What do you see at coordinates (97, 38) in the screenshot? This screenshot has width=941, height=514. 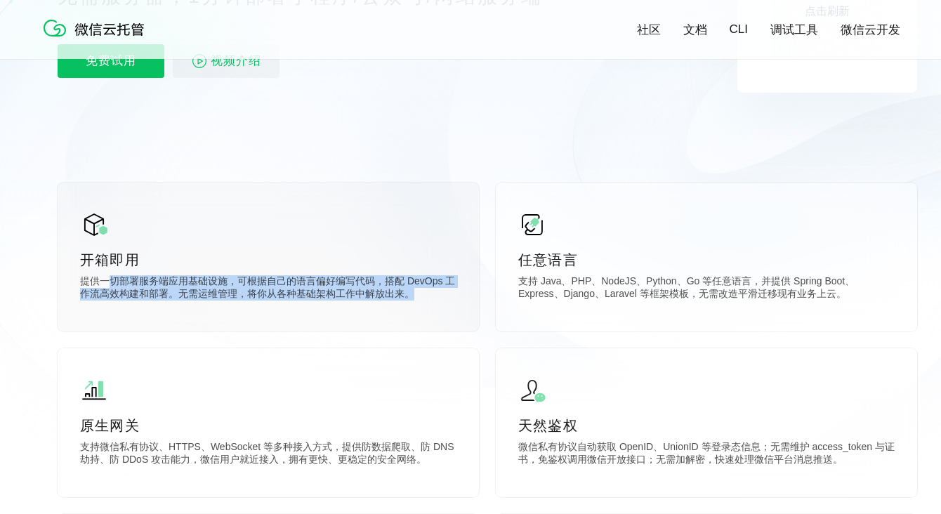 I see `a: 微信云托管` at bounding box center [97, 38].